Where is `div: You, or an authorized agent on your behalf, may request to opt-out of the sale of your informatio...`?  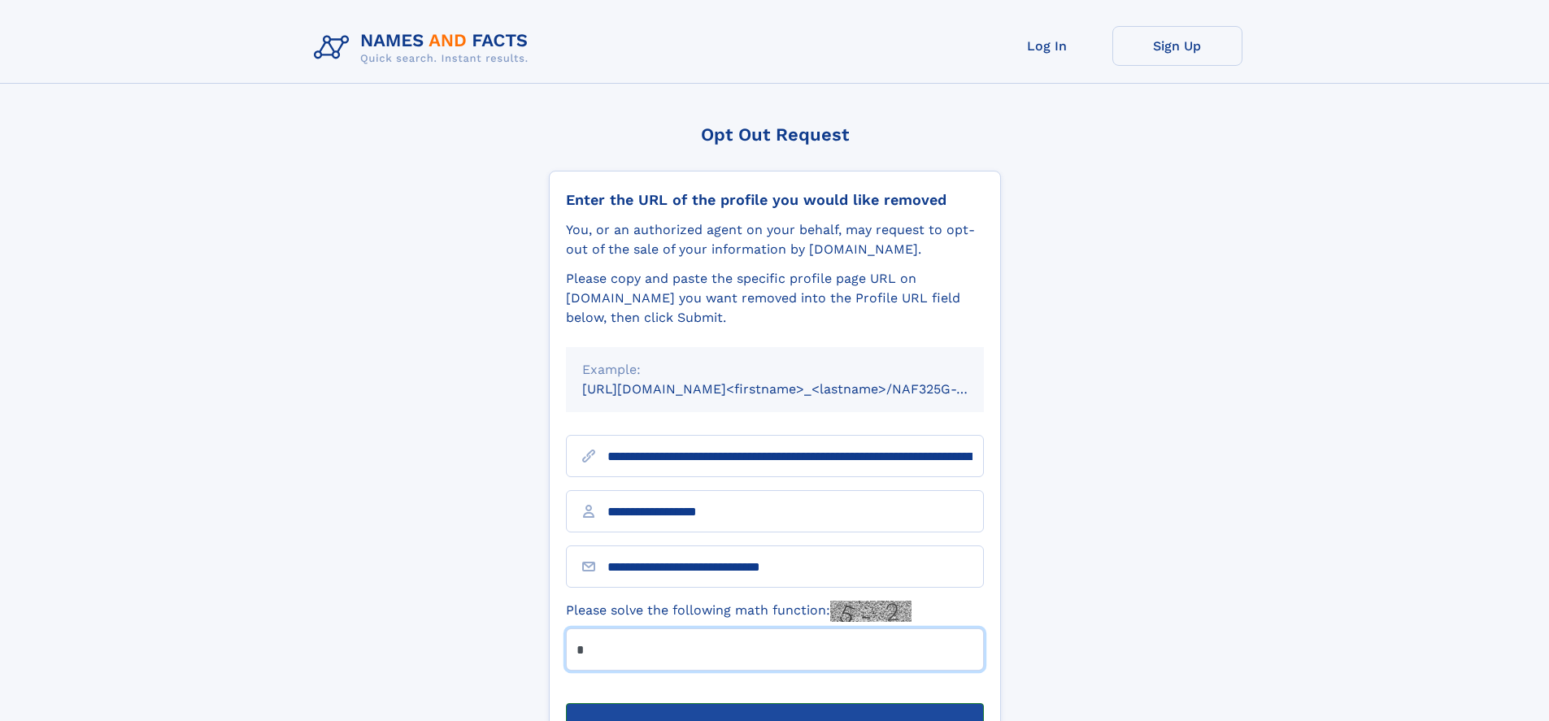
div: You, or an authorized agent on your behalf, may request to opt-out of the sale of your informatio... is located at coordinates (775, 240).